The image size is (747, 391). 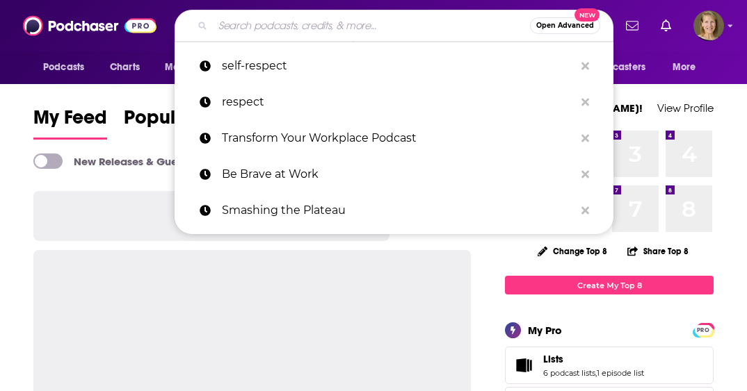 I want to click on span: Charts, so click(x=124, y=67).